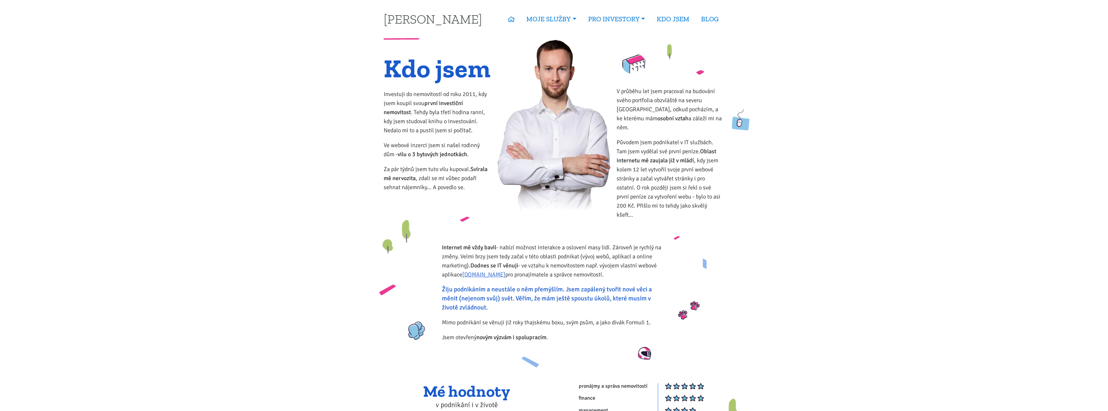 This screenshot has height=411, width=1108. What do you see at coordinates (670, 179) in the screenshot?
I see `p: Původem jsem podnikatel v IT službách. Tam jsem vydělal své první peníze. , kdy jsem kolem 12 let...` at bounding box center [670, 179].